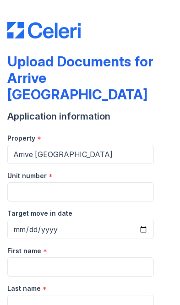 The width and height of the screenshot is (180, 305). Describe the element at coordinates (24, 251) in the screenshot. I see `label: First name` at that location.